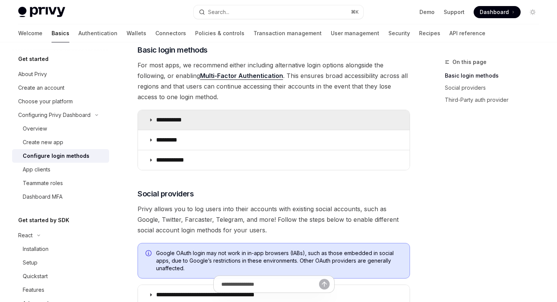 The width and height of the screenshot is (557, 302). I want to click on div: Teammate roles, so click(43, 183).